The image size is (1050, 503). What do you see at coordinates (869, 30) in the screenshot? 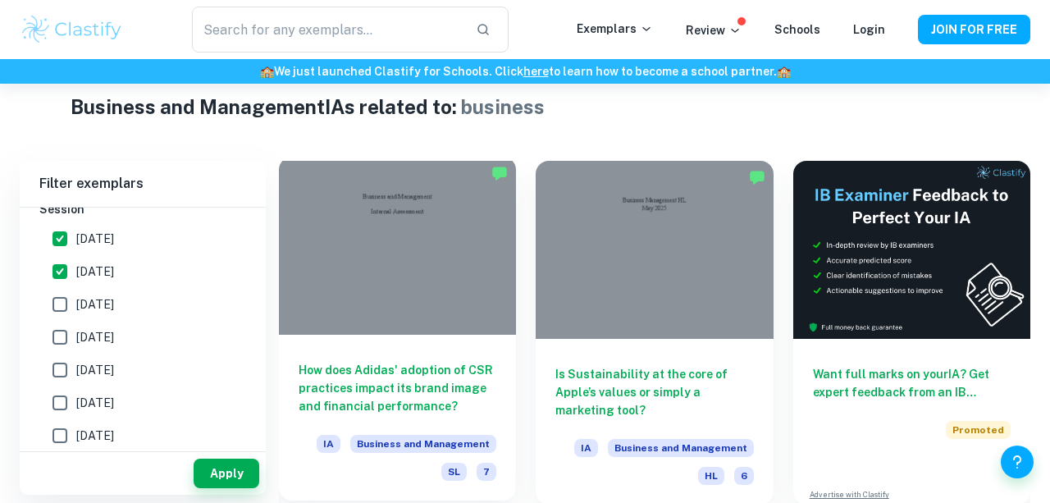
I see `a: Login` at bounding box center [869, 30].